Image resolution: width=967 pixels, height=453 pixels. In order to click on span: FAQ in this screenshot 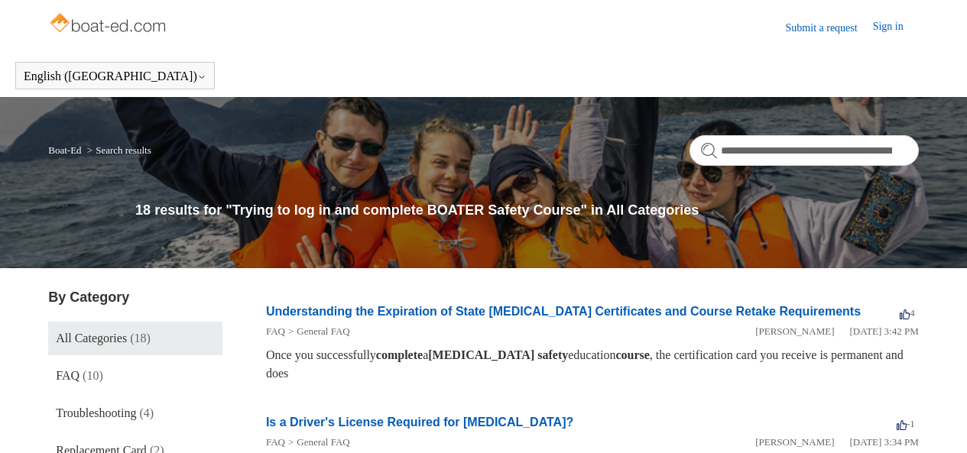, I will do `click(67, 375)`.